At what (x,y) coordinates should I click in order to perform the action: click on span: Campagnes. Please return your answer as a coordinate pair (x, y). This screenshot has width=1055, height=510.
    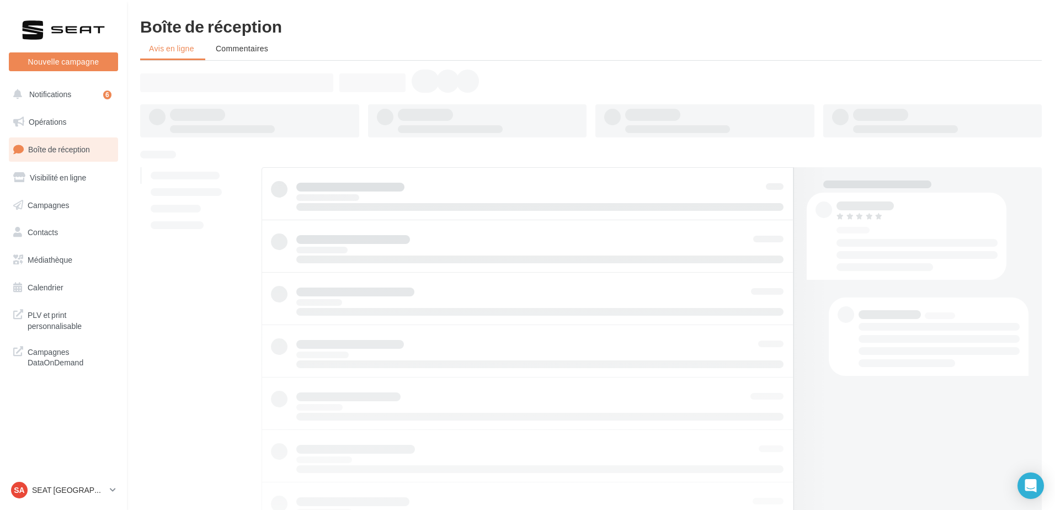
    Looking at the image, I should click on (49, 204).